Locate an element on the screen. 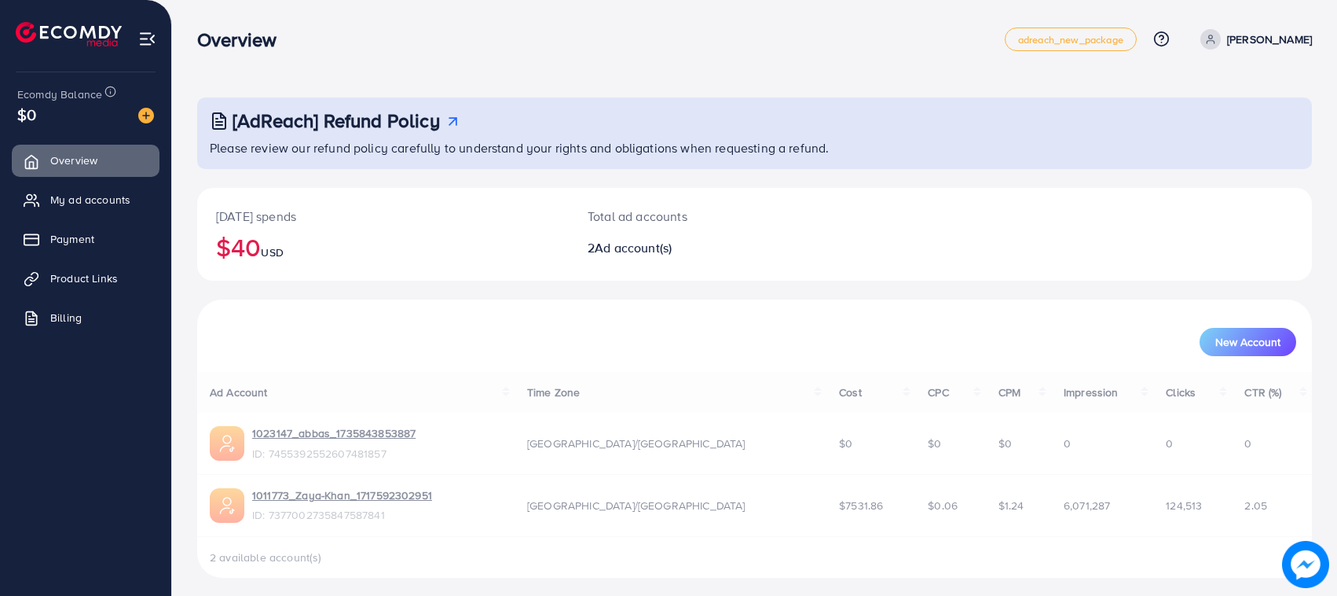 The width and height of the screenshot is (1337, 596). a: Overview is located at coordinates (86, 160).